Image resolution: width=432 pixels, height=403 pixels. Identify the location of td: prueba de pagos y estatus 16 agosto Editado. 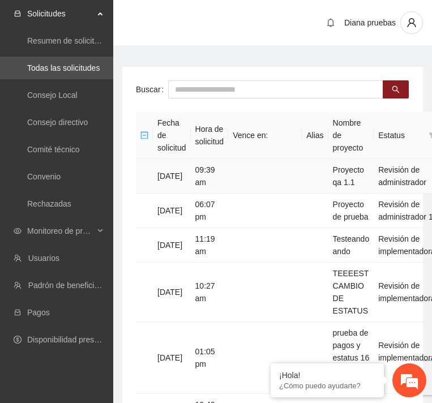
(351, 358).